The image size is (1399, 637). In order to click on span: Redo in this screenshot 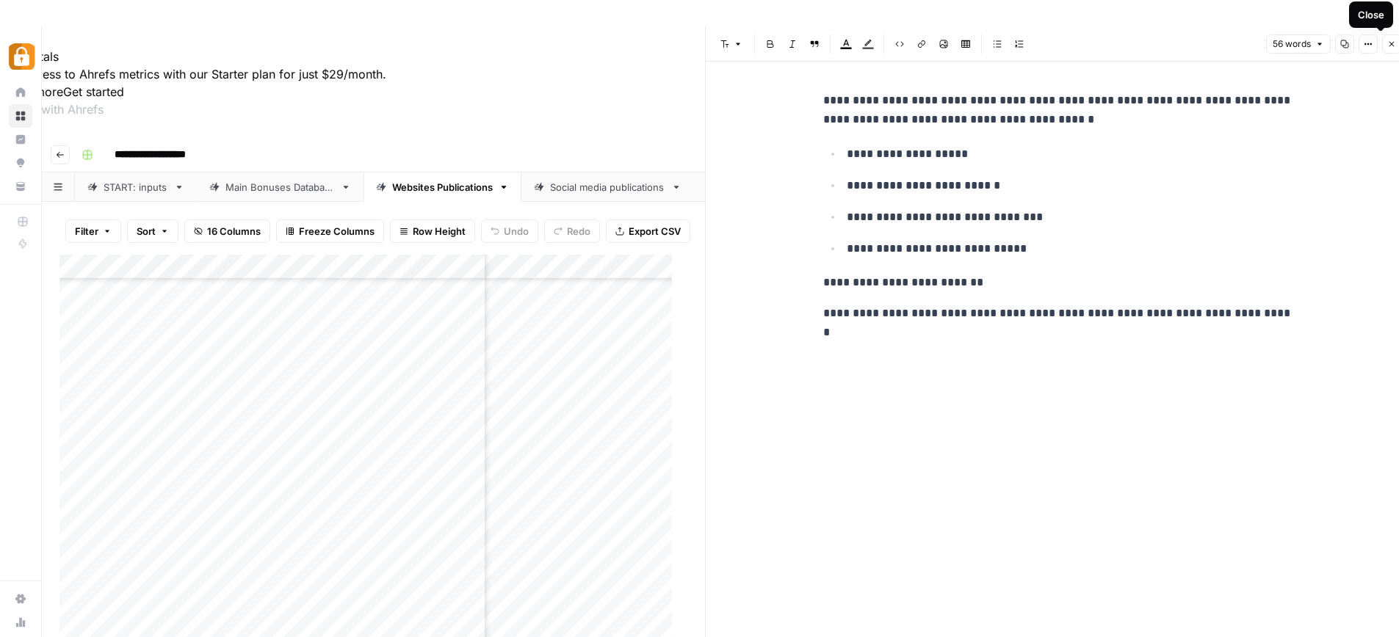, I will do `click(579, 231)`.